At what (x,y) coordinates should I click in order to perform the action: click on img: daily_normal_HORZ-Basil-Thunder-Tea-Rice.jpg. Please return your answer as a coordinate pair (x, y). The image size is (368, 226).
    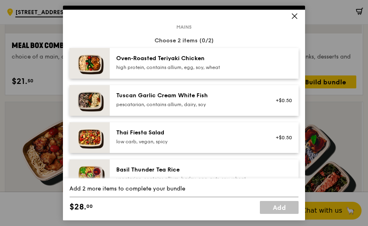
    Looking at the image, I should click on (89, 174).